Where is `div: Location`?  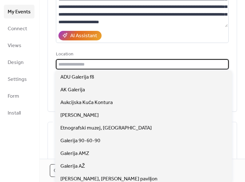 div: Location is located at coordinates (141, 55).